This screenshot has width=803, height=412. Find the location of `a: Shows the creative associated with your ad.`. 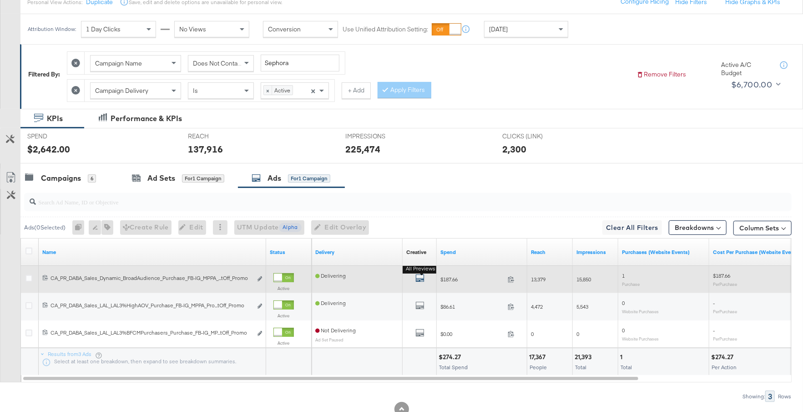

a: Shows the creative associated with your ad. is located at coordinates (416, 252).